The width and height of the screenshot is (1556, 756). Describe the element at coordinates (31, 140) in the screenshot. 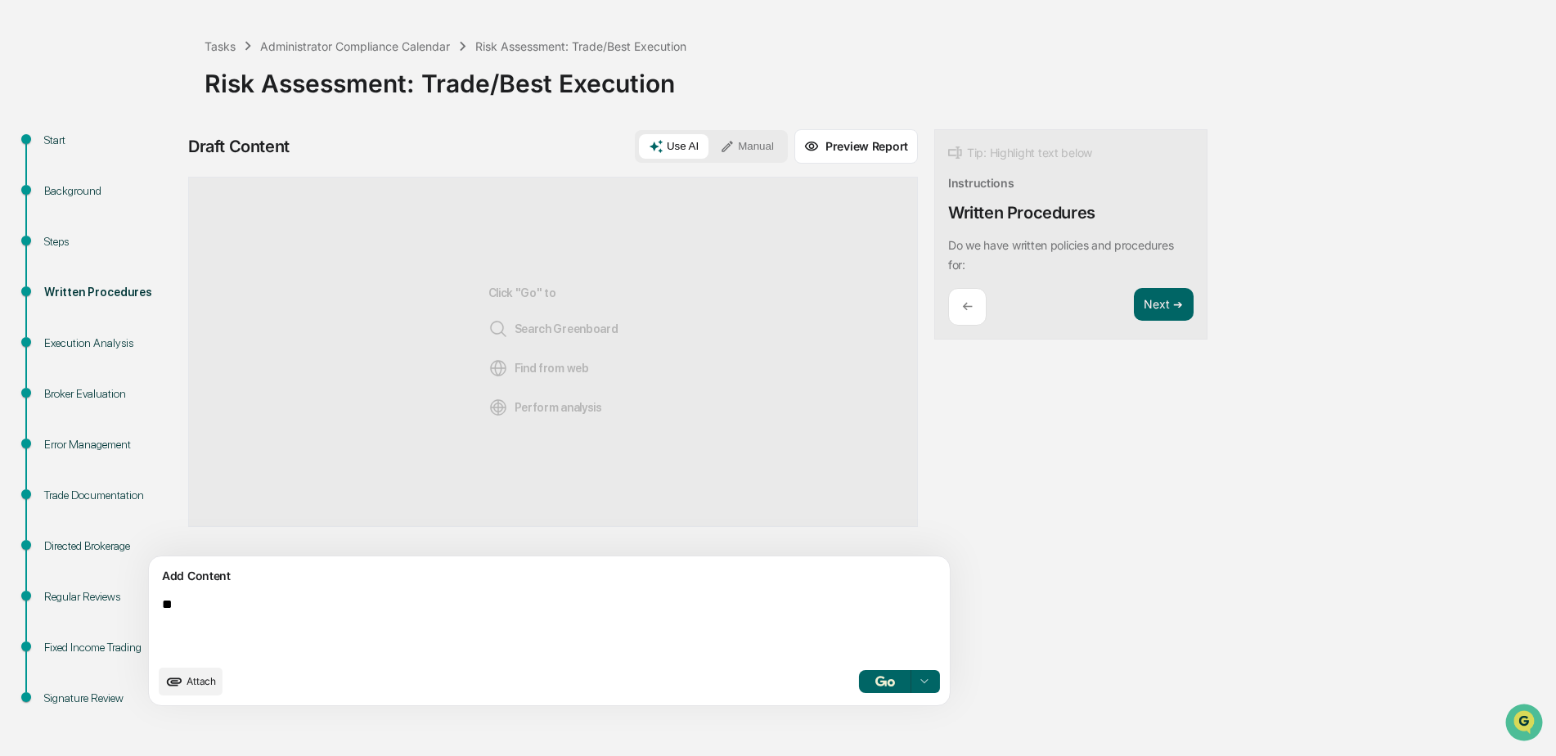

I see `img: 1746055101610-c473b297-6a78-478c-a979-82029cc54cd1` at that location.